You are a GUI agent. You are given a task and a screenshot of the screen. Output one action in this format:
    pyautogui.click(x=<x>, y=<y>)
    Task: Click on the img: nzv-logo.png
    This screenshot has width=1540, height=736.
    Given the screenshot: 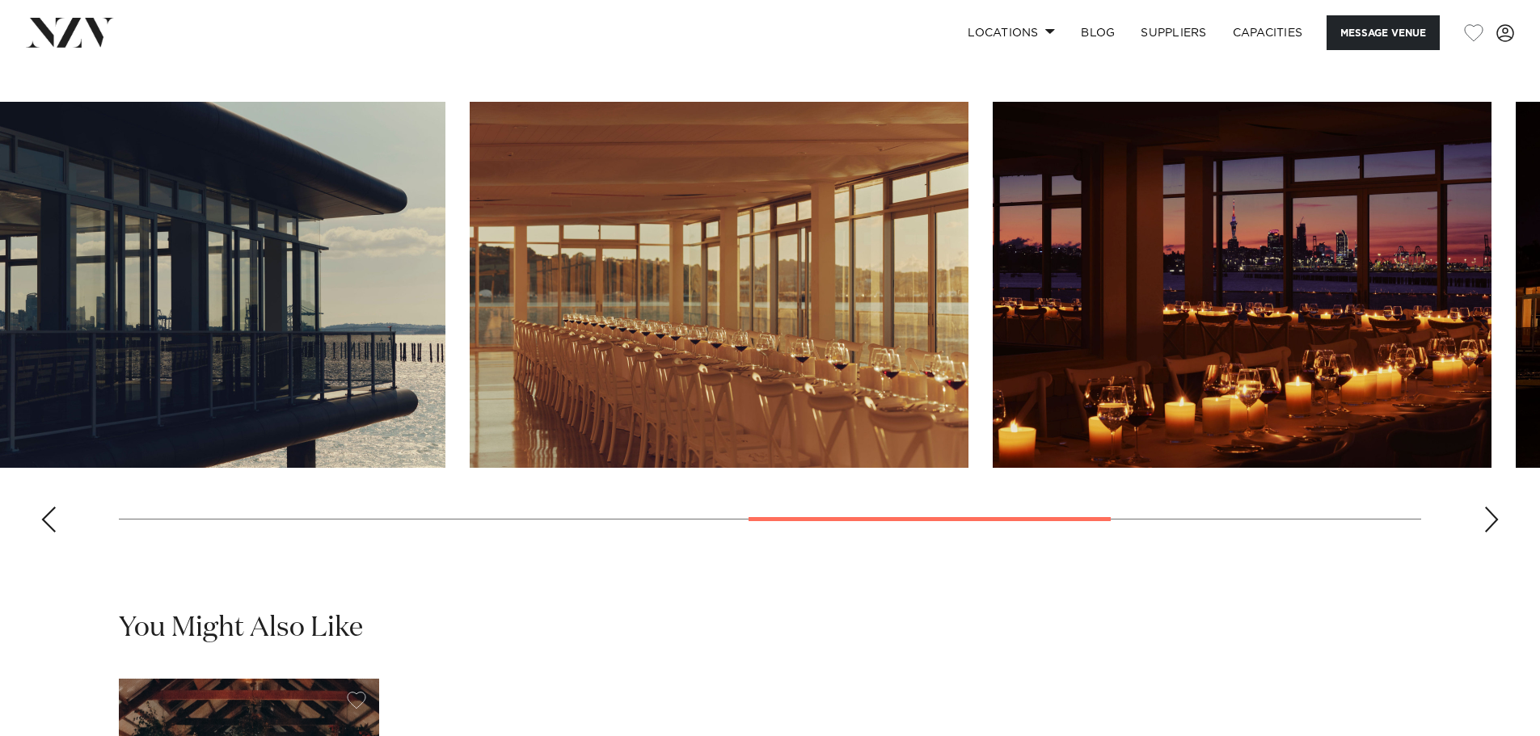 What is the action you would take?
    pyautogui.click(x=70, y=32)
    